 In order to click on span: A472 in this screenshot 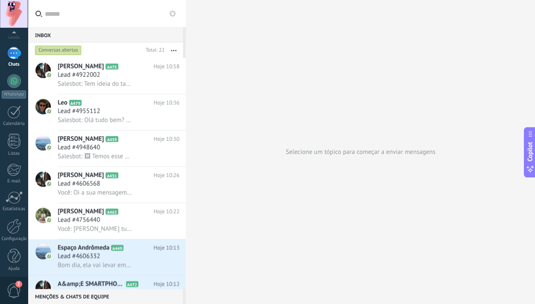, I will do `click(132, 284)`.